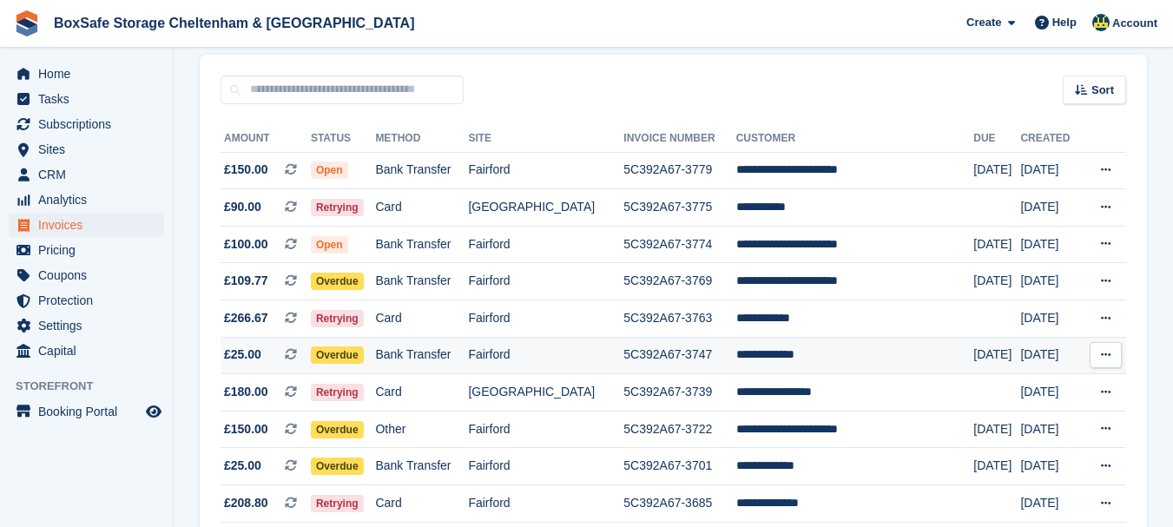 This screenshot has height=527, width=1173. Describe the element at coordinates (679, 139) in the screenshot. I see `th: Invoice Number` at that location.